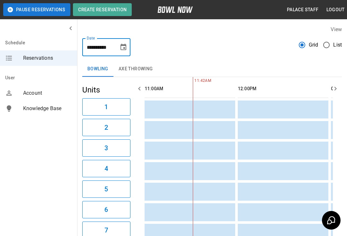  I want to click on h6: 6, so click(106, 210).